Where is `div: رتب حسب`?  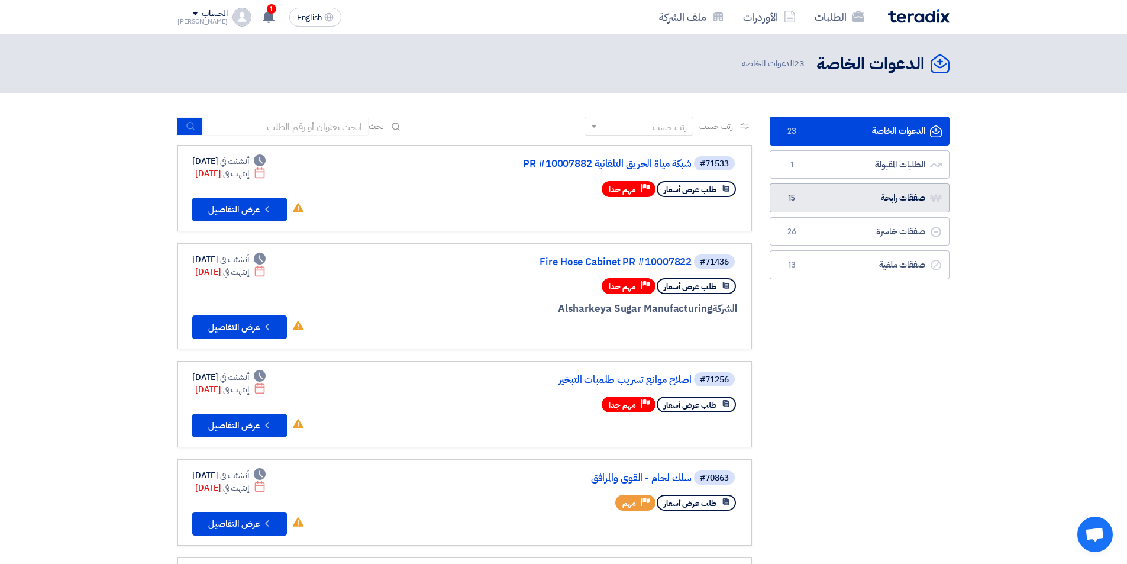
div: رتب حسب is located at coordinates (670, 127).